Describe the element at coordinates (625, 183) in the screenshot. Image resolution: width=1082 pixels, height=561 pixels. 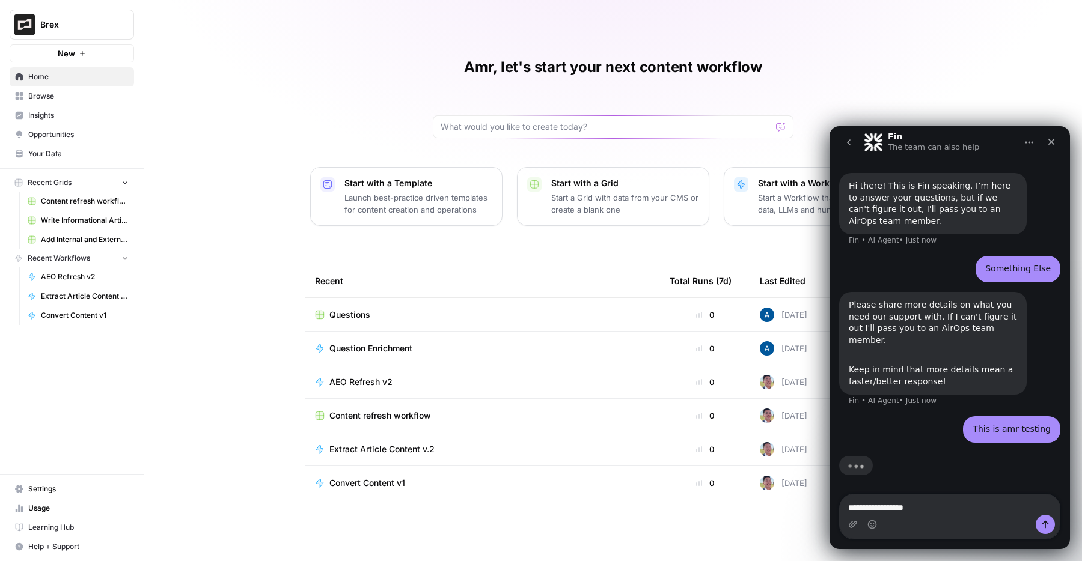
I see `p: Start with a Grid` at that location.